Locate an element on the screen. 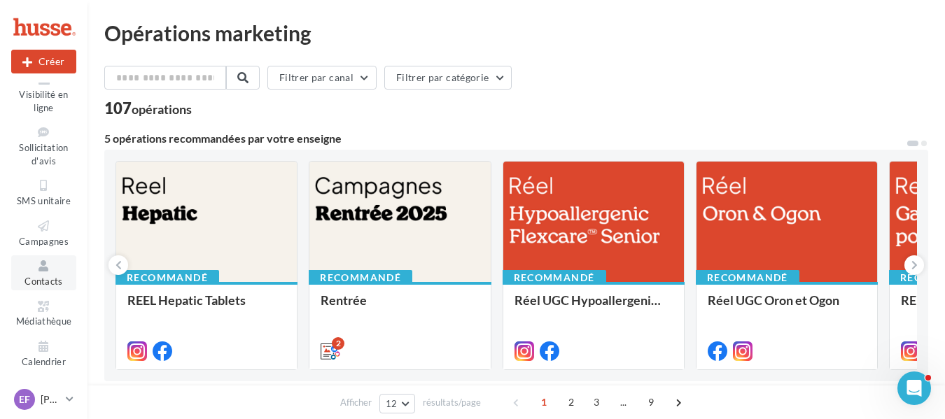 Image resolution: width=945 pixels, height=419 pixels. div: Réel UGC Oron et Ogon is located at coordinates (786, 307).